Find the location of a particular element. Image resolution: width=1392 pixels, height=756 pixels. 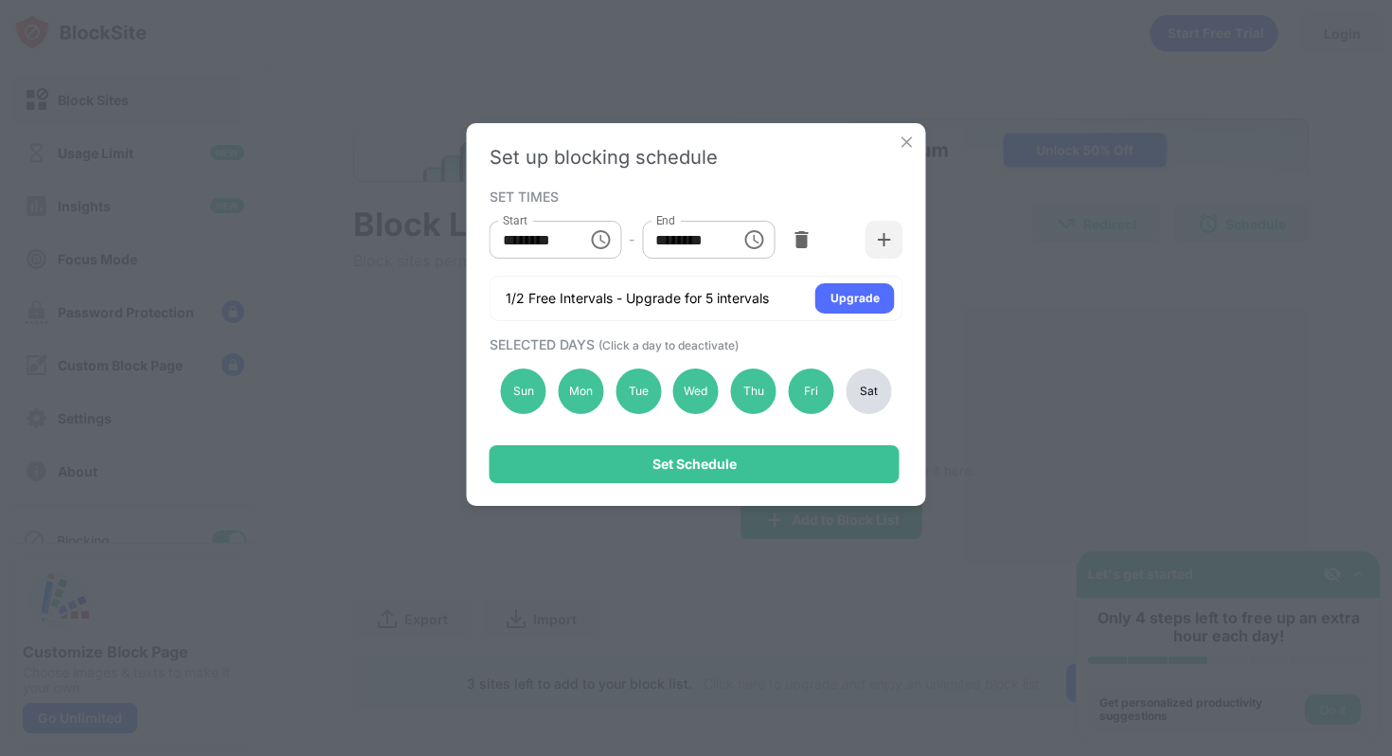

label: End is located at coordinates (665, 220).